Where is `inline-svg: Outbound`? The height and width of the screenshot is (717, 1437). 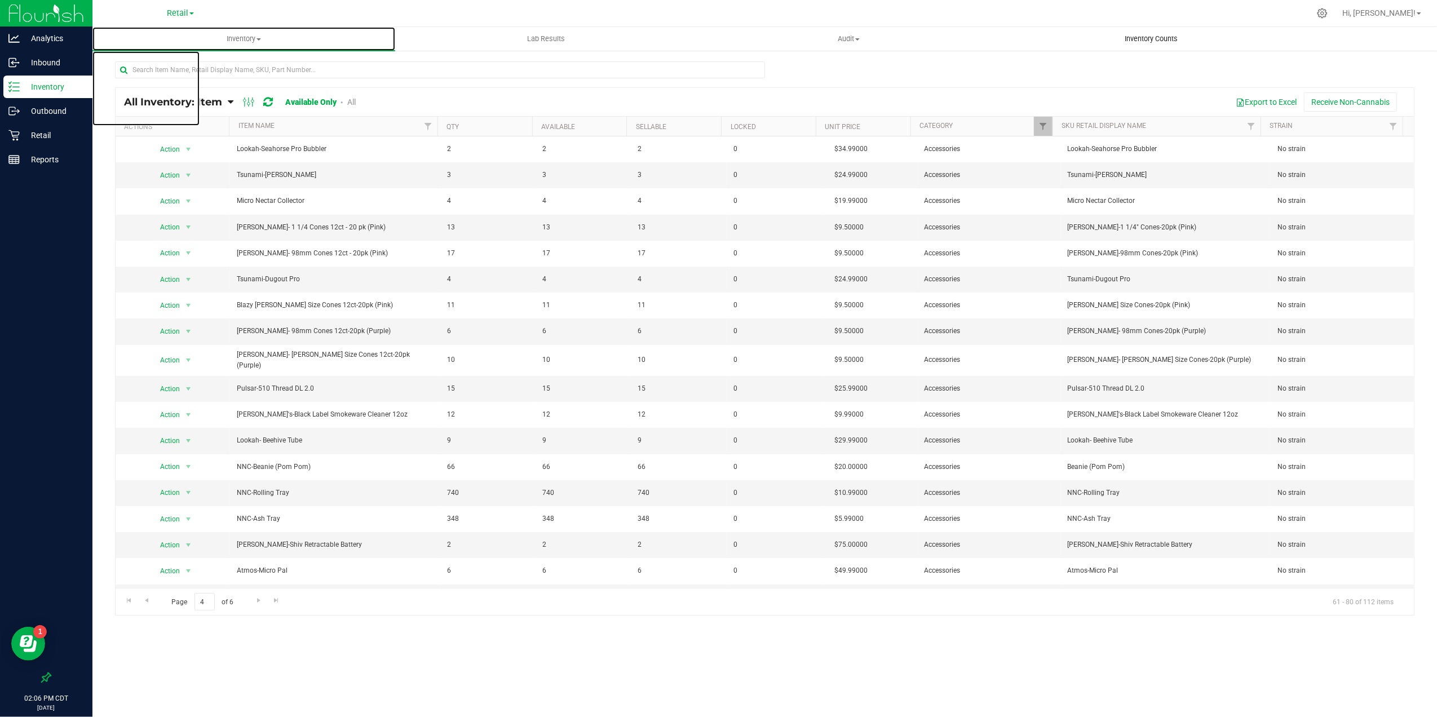
inline-svg: Outbound is located at coordinates (14, 111).